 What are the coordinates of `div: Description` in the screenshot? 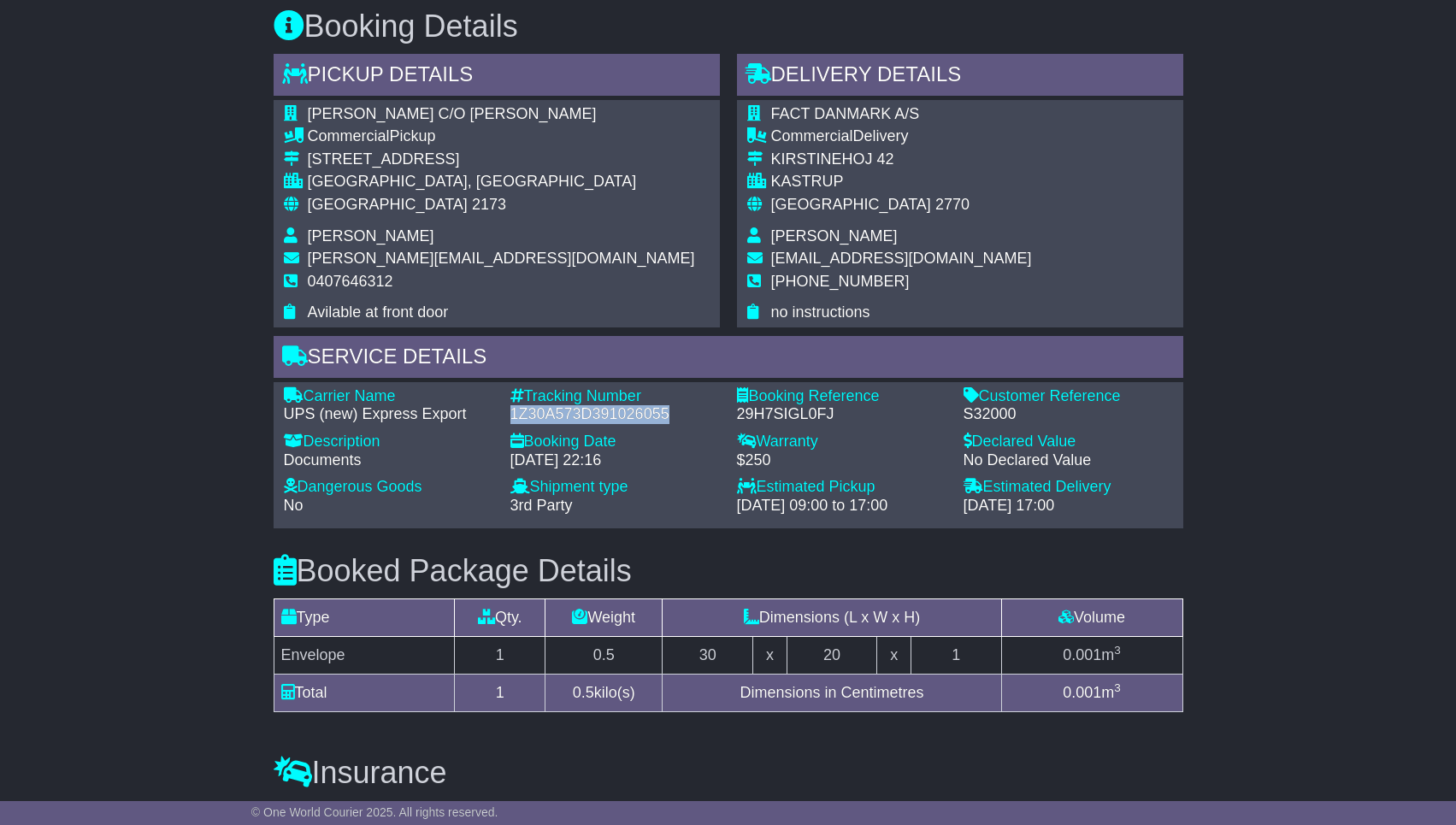 It's located at (388, 442).